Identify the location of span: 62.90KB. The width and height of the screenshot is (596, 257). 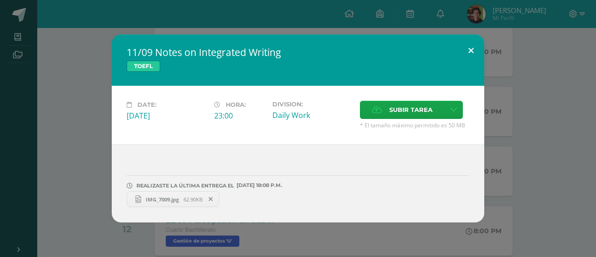
(193, 199).